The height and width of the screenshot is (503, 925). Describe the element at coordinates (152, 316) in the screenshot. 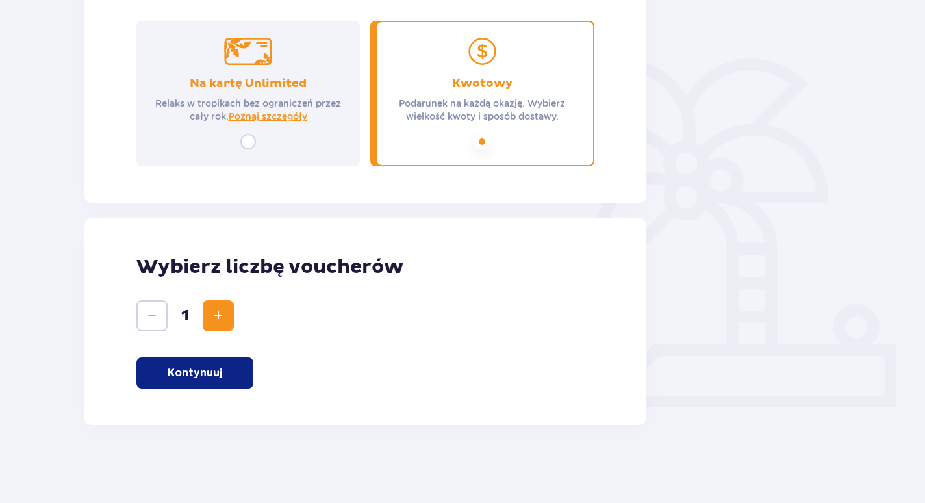

I see `button: Zmniejsz` at that location.